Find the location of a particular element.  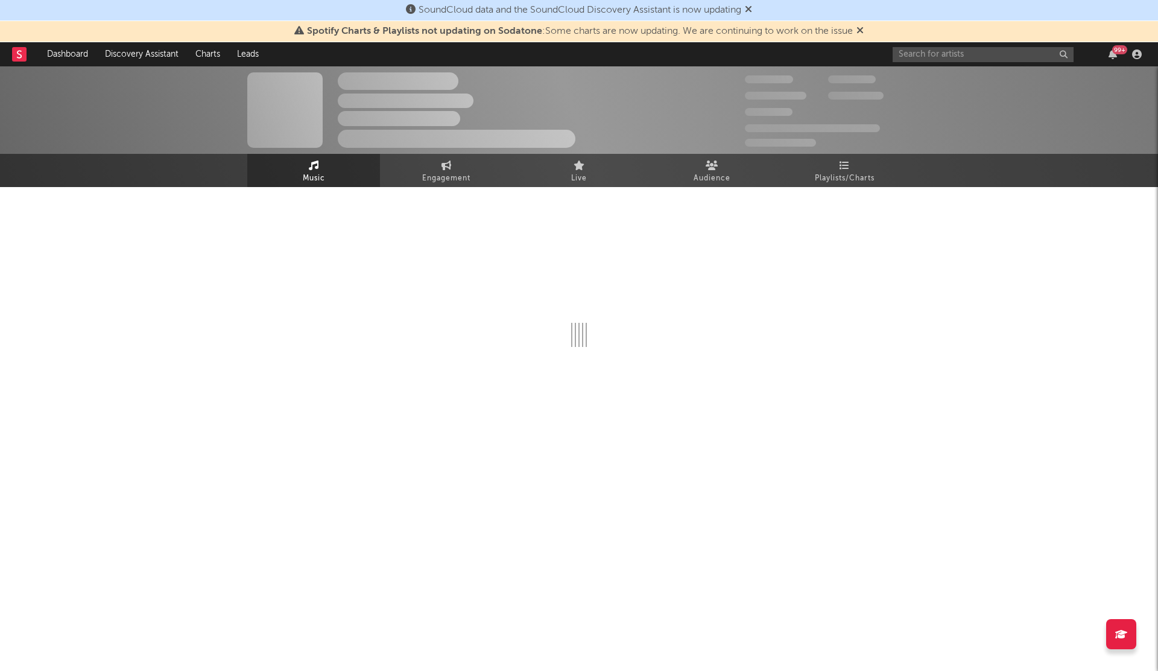

a: Charts is located at coordinates (207, 54).